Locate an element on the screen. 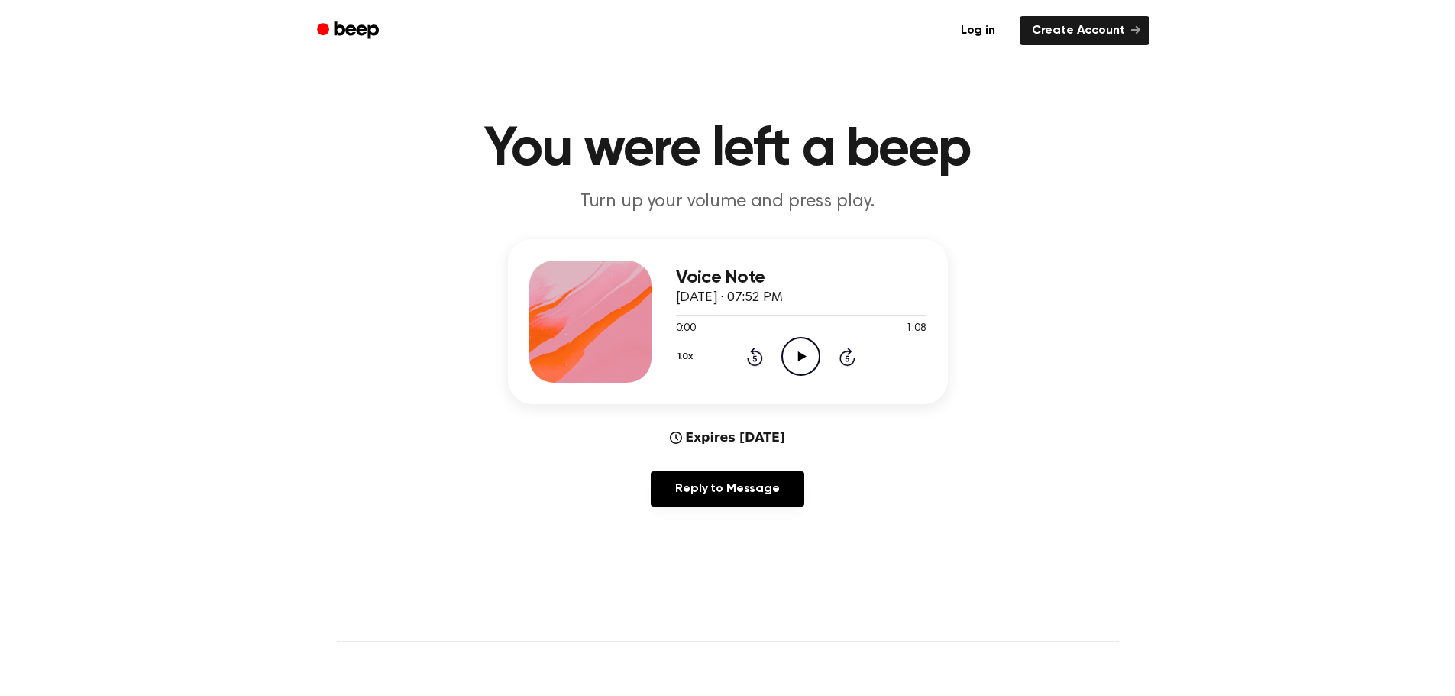 The width and height of the screenshot is (1455, 696). a: Beep is located at coordinates (349, 31).